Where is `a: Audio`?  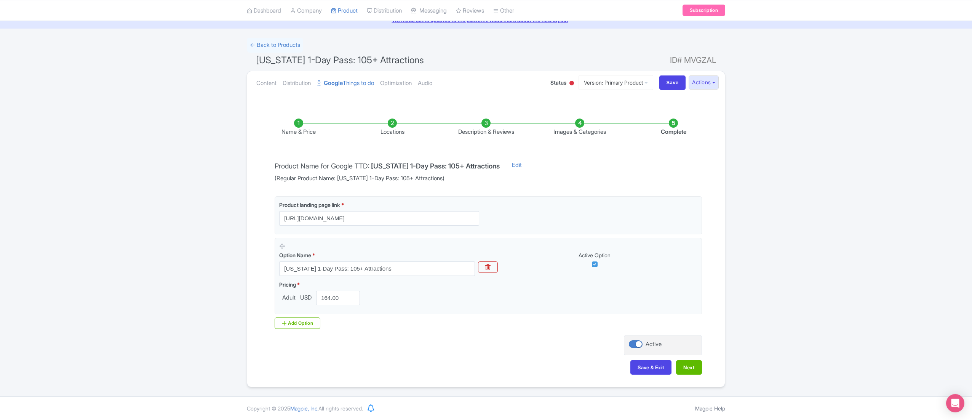 a: Audio is located at coordinates (425, 83).